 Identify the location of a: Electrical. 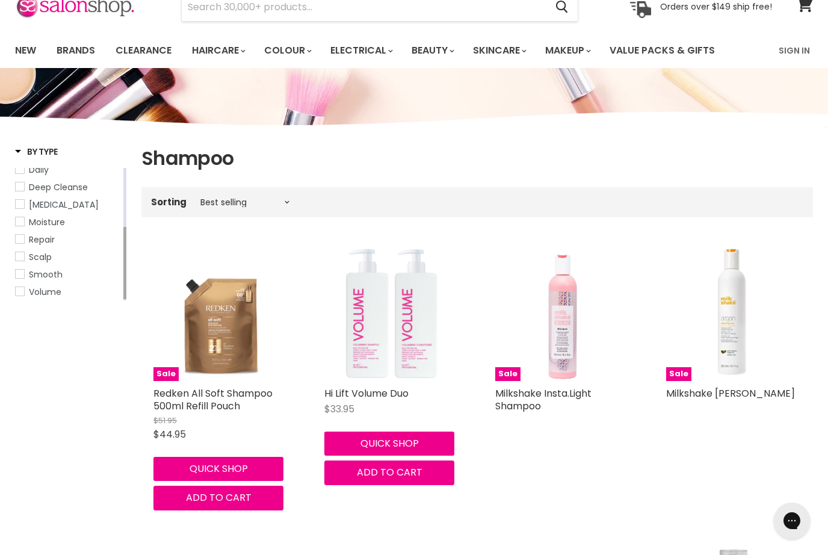
(361, 51).